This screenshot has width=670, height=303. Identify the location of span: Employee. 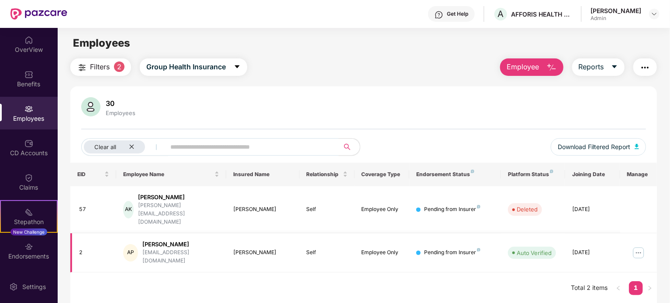
(523, 67).